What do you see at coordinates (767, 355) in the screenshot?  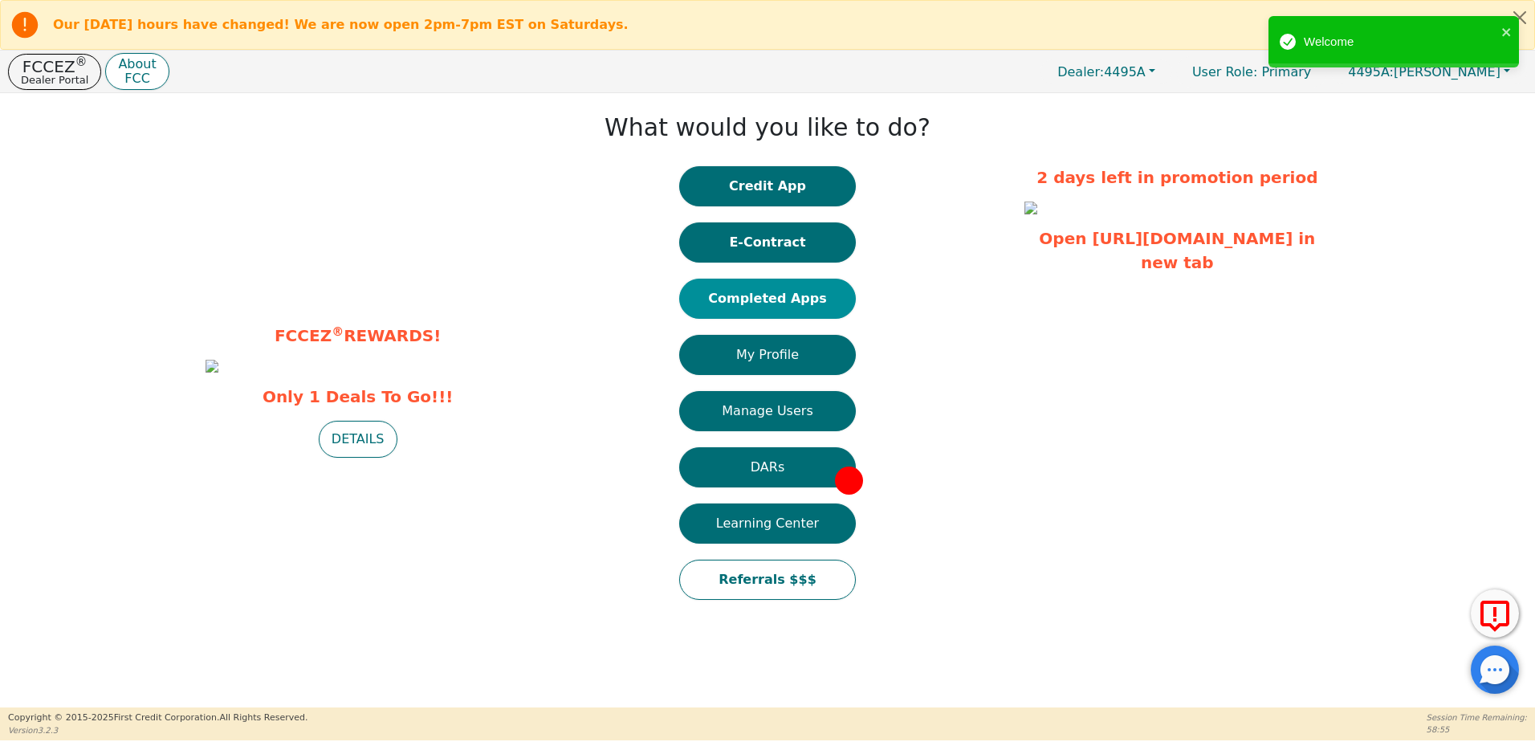 I see `button: My Profile` at bounding box center [767, 355].